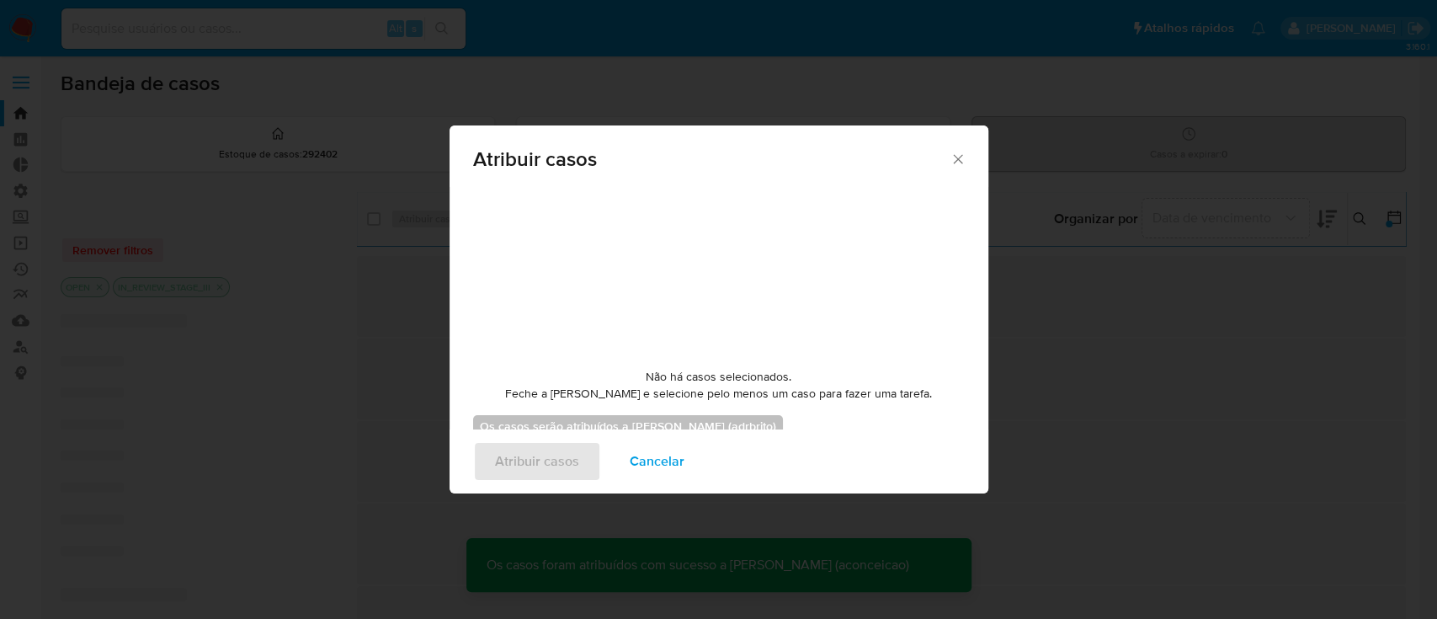  Describe the element at coordinates (657, 461) in the screenshot. I see `button: Cancelar` at that location.